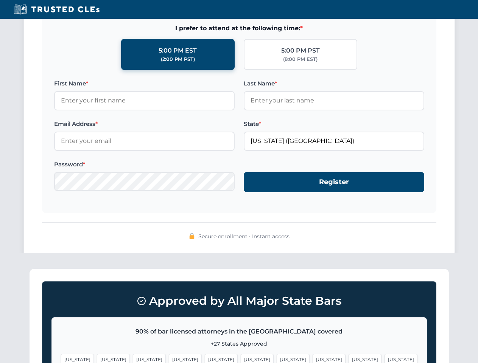  I want to click on label: Last Name, so click(334, 84).